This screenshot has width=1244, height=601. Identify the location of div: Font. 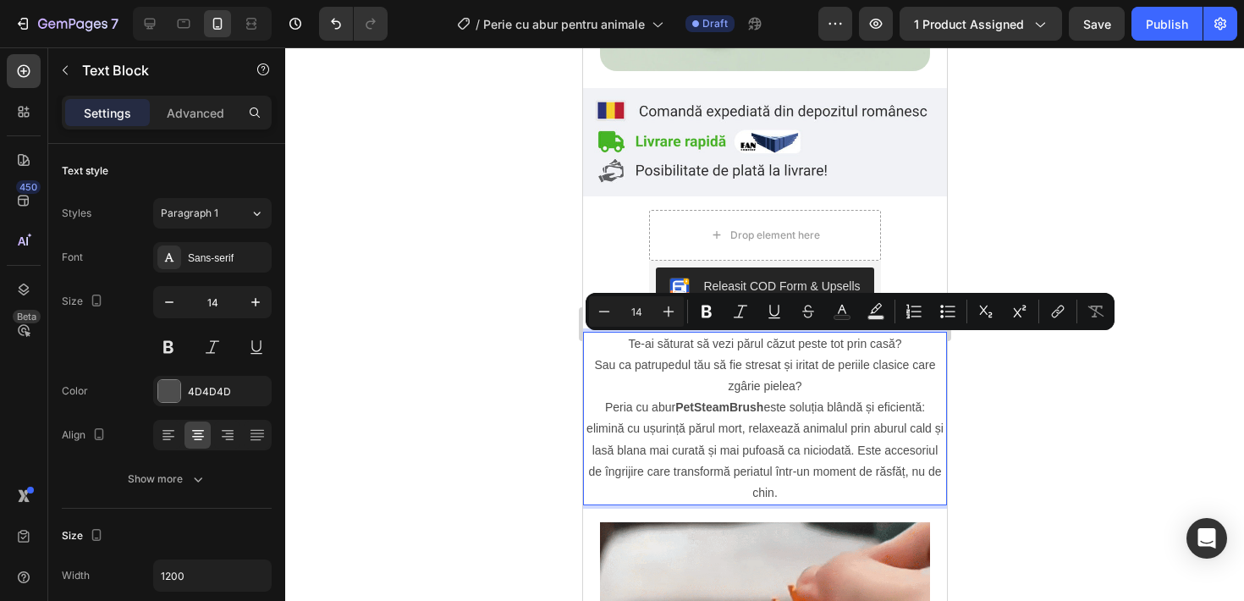
(72, 257).